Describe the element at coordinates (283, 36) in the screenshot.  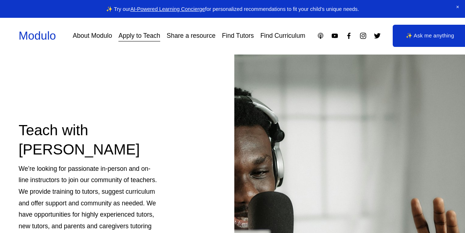
I see `a: Find Curriculum` at that location.